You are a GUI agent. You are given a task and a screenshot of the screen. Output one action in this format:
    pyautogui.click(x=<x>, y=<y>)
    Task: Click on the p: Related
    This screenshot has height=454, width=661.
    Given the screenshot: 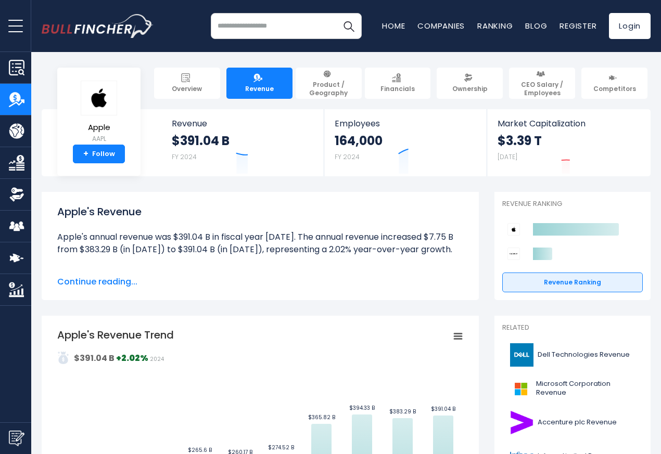 What is the action you would take?
    pyautogui.click(x=572, y=328)
    